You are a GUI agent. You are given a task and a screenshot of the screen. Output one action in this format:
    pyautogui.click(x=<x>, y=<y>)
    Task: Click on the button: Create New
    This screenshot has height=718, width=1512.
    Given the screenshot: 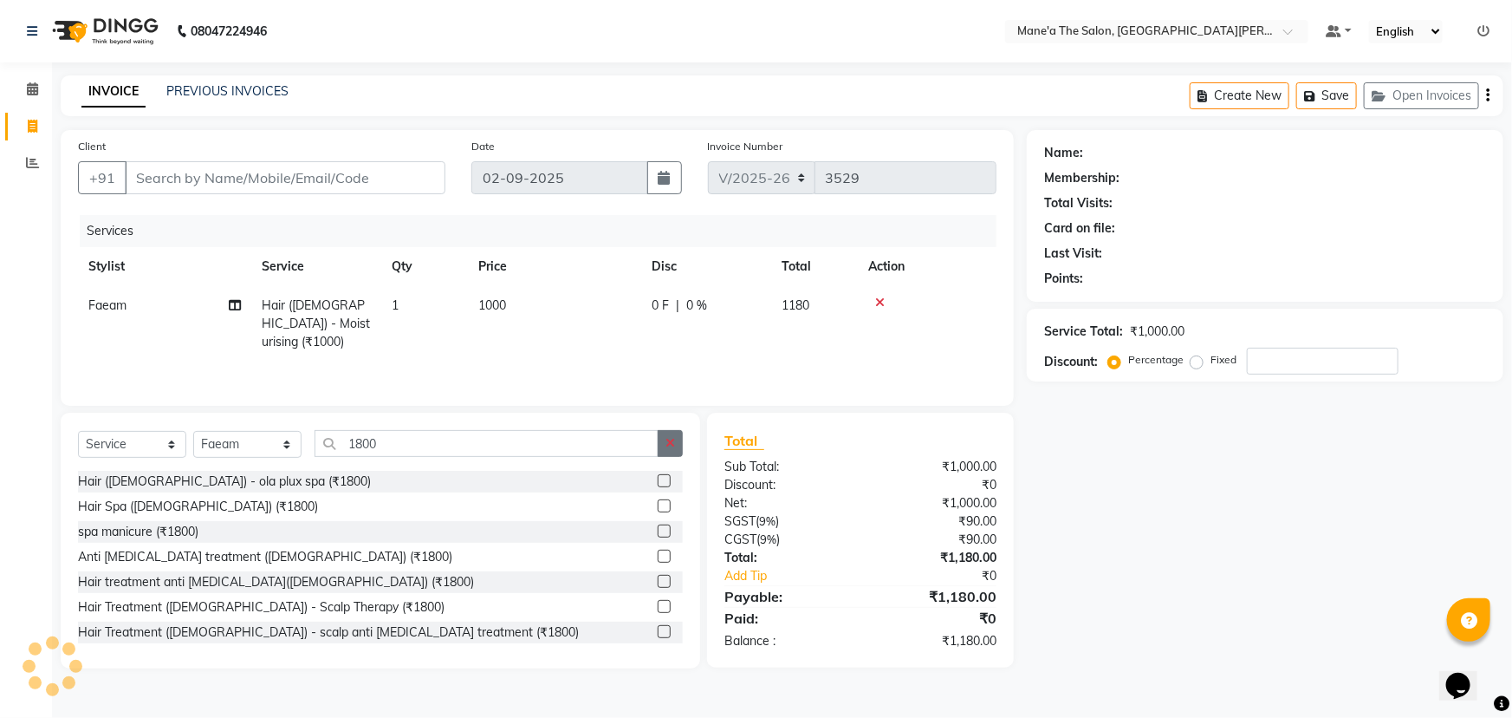 What is the action you would take?
    pyautogui.click(x=1239, y=95)
    